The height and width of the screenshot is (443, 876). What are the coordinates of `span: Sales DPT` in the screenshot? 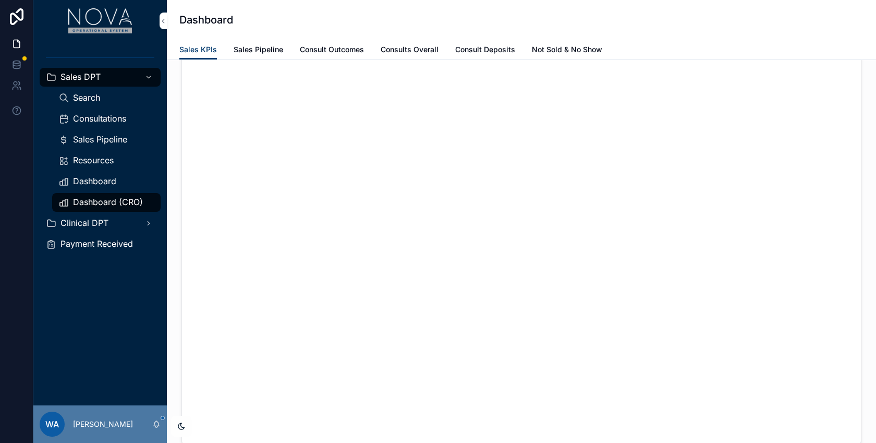 It's located at (80, 77).